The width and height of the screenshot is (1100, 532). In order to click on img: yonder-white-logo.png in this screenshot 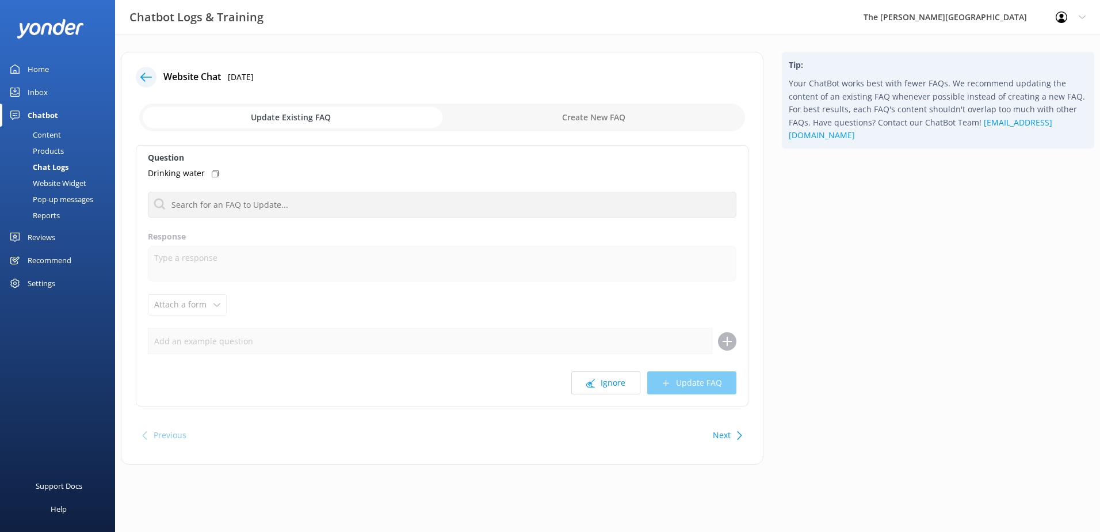, I will do `click(50, 28)`.